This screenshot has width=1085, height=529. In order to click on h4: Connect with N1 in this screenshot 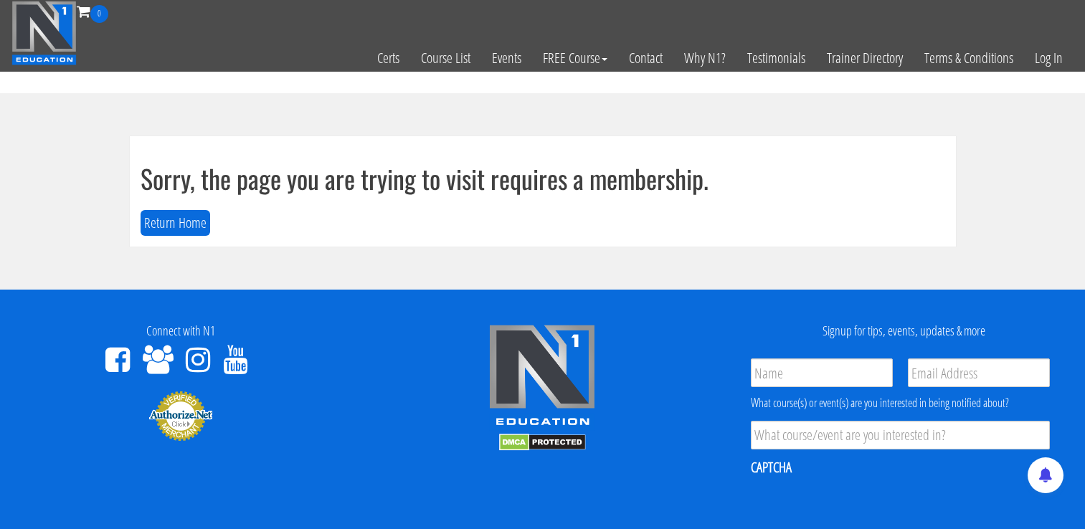, I will do `click(181, 331)`.